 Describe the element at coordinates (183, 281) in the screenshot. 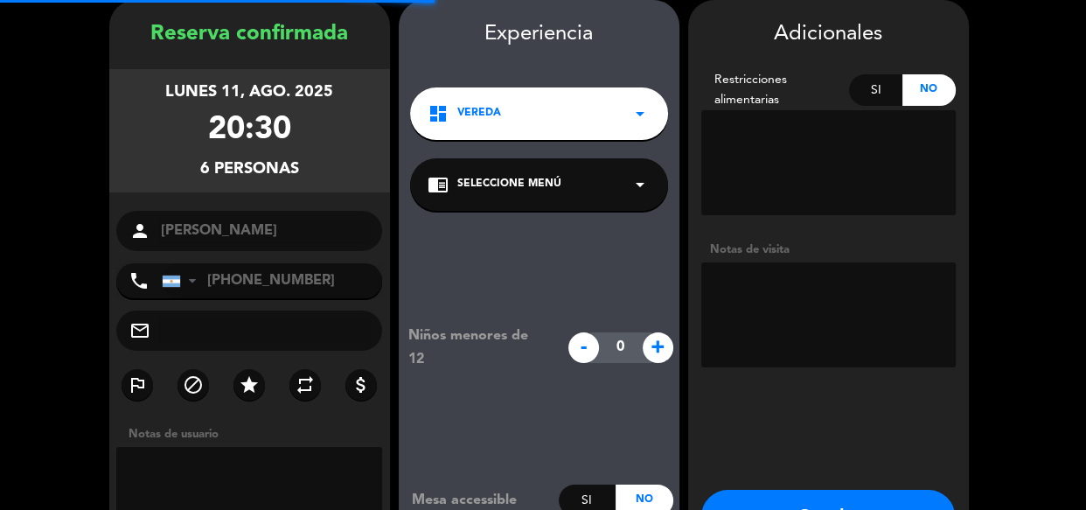

I see `div: Argentina: +54` at that location.